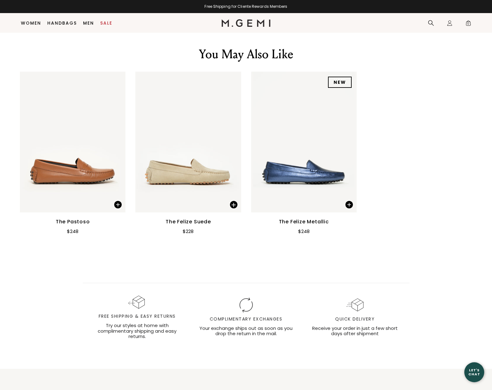 The image size is (492, 390). Describe the element at coordinates (88, 23) in the screenshot. I see `a: Men` at that location.